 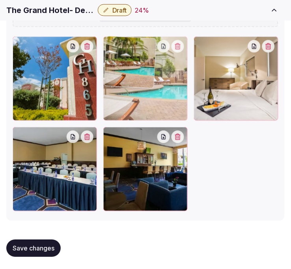 What do you see at coordinates (275, 10) in the screenshot?
I see `button: Toggle sidebar` at bounding box center [275, 10].